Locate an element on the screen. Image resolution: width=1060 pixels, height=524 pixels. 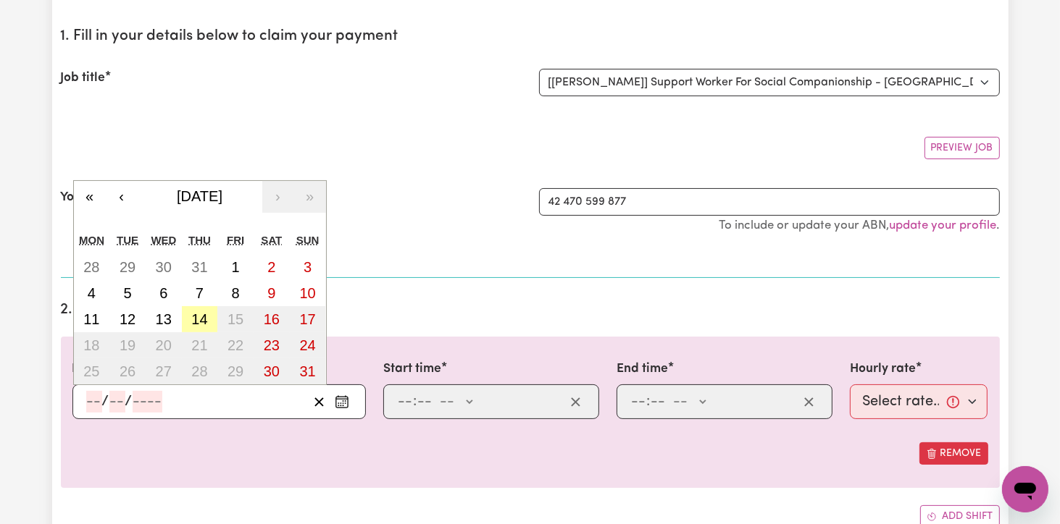
button: August 26, 2025 is located at coordinates (128, 372).